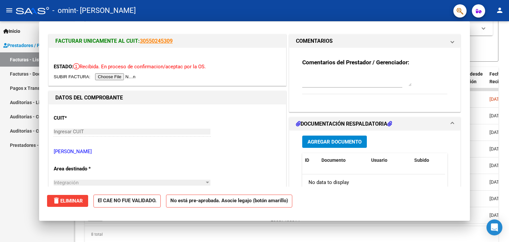 This screenshot has height=242, width=509. Describe the element at coordinates (12, 31) in the screenshot. I see `span: Inicio` at that location.